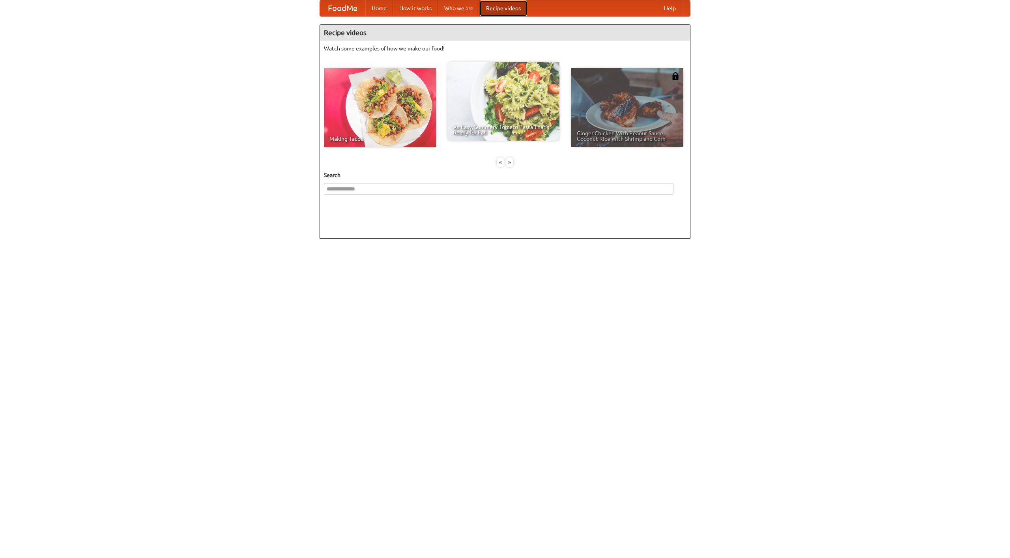 The image size is (1010, 558). Describe the element at coordinates (459, 8) in the screenshot. I see `a: Who we are` at that location.